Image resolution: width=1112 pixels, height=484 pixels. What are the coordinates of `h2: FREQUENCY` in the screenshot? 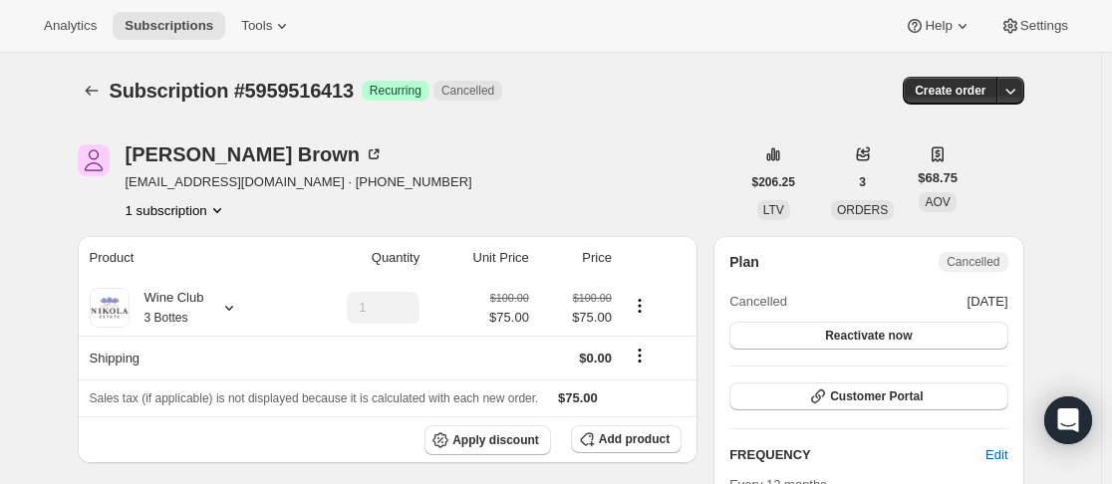 It's located at (857, 455).